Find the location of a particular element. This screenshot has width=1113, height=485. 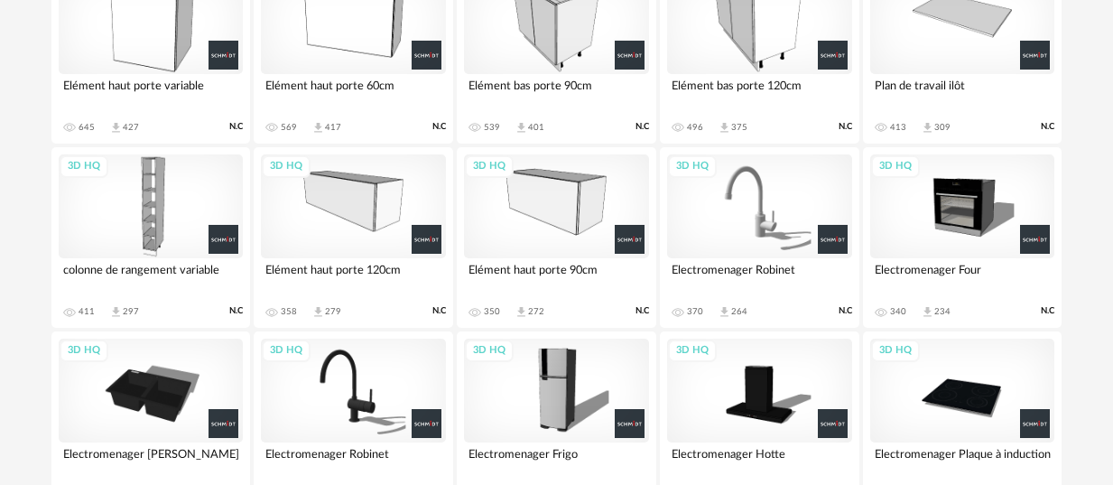

a: 3D HQ Elément haut porte 90cm 350 Download icon 272 N.C is located at coordinates (556, 237).